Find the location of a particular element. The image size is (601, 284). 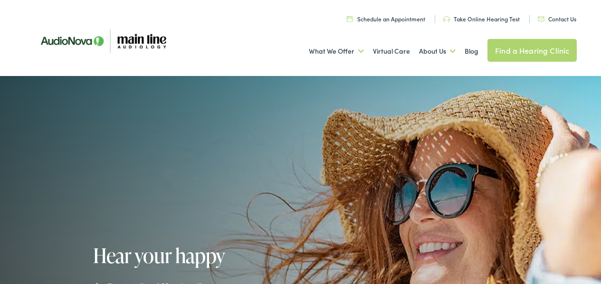

a: Take Online Hearing Test is located at coordinates (482, 19).